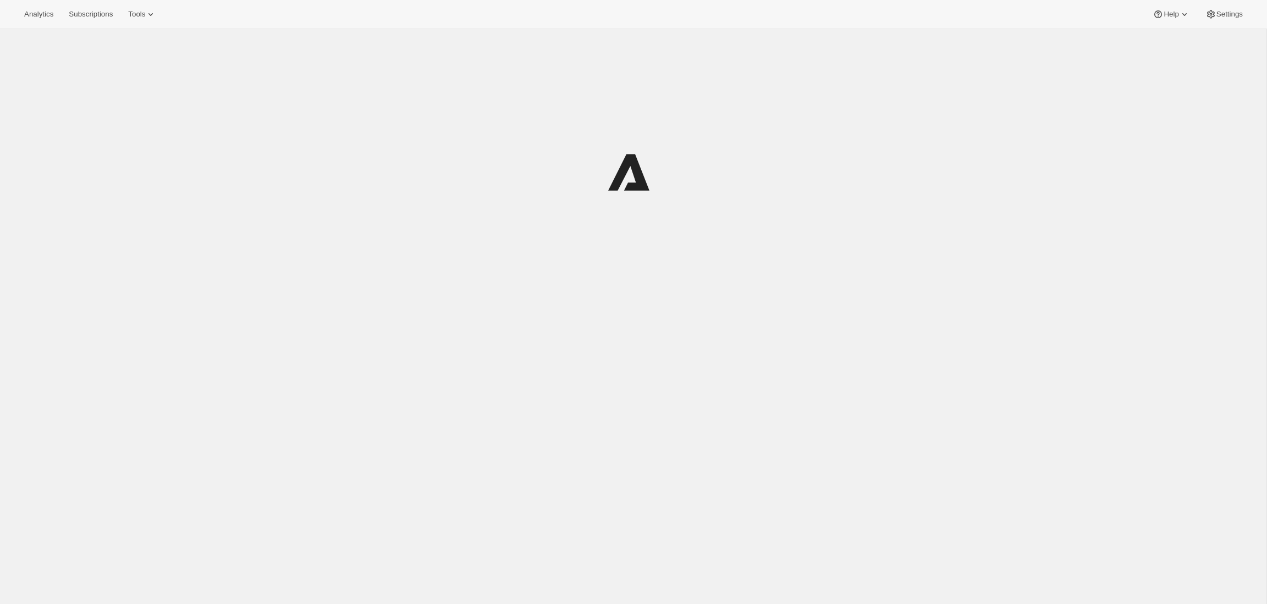  Describe the element at coordinates (38, 14) in the screenshot. I see `button: Analytics` at that location.